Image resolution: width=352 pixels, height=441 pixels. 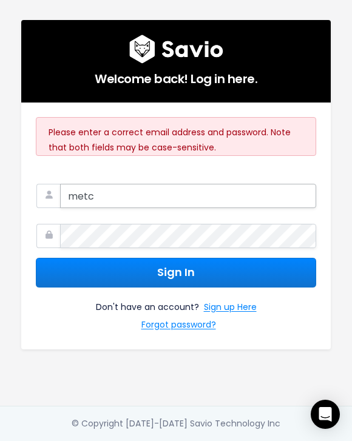 I want to click on a: Sign up Here, so click(x=230, y=308).